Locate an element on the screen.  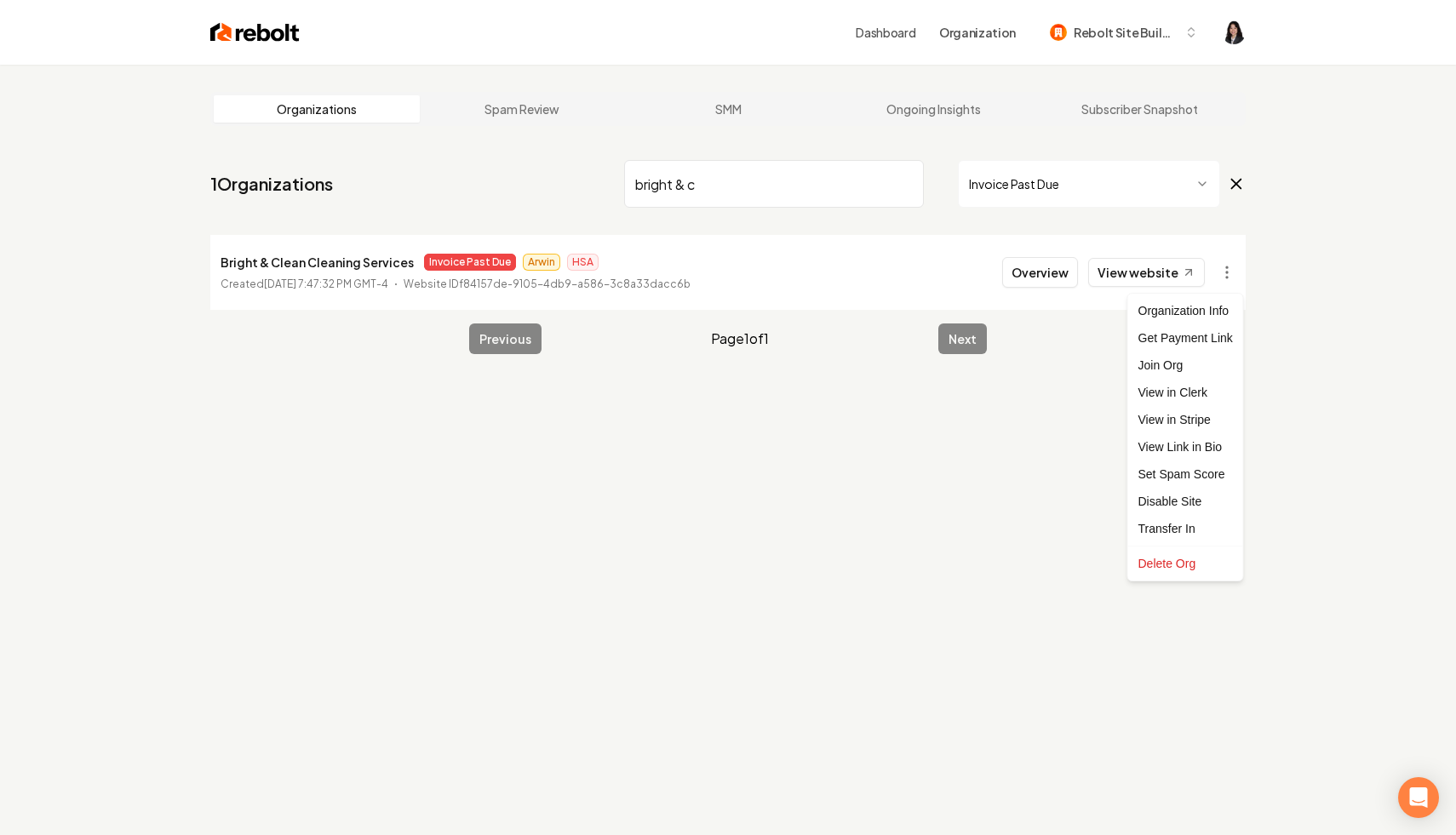
div: Get Payment Link is located at coordinates (1185, 338).